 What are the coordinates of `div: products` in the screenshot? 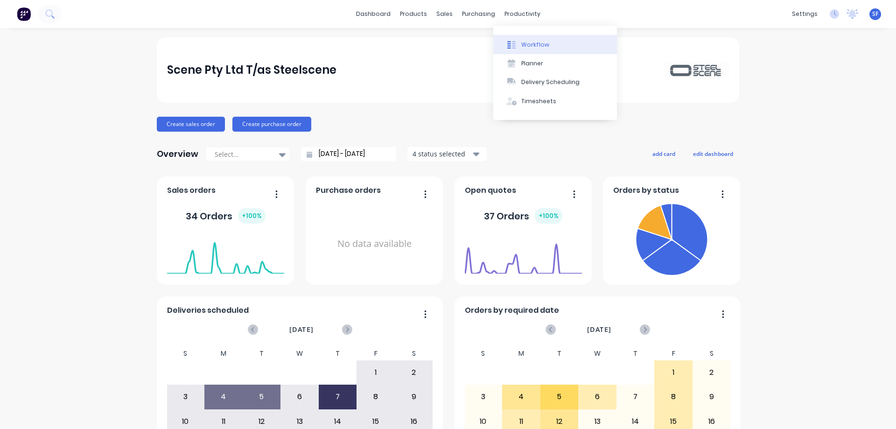 It's located at (413, 14).